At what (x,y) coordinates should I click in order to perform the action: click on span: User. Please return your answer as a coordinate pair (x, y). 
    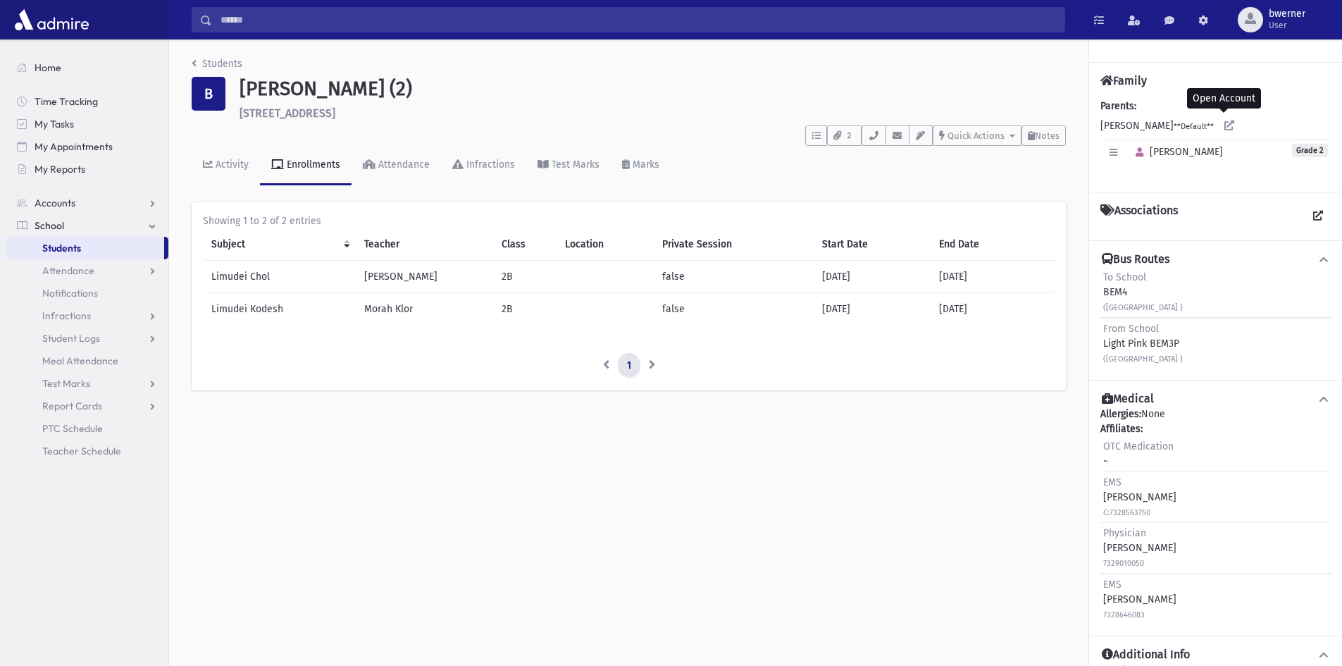
    Looking at the image, I should click on (1287, 25).